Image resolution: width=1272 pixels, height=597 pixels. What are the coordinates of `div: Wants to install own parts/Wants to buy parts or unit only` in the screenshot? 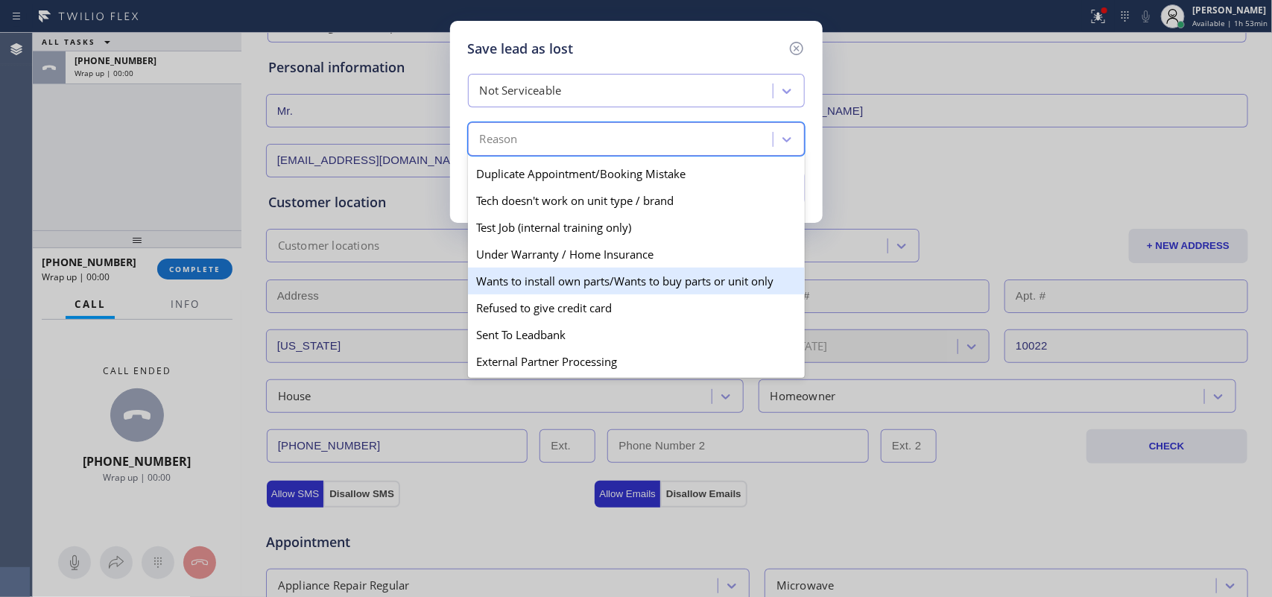 It's located at (637, 281).